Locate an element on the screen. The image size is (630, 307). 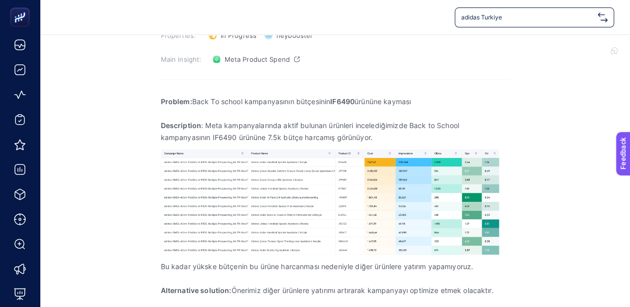
strong: Problem: is located at coordinates (176, 101).